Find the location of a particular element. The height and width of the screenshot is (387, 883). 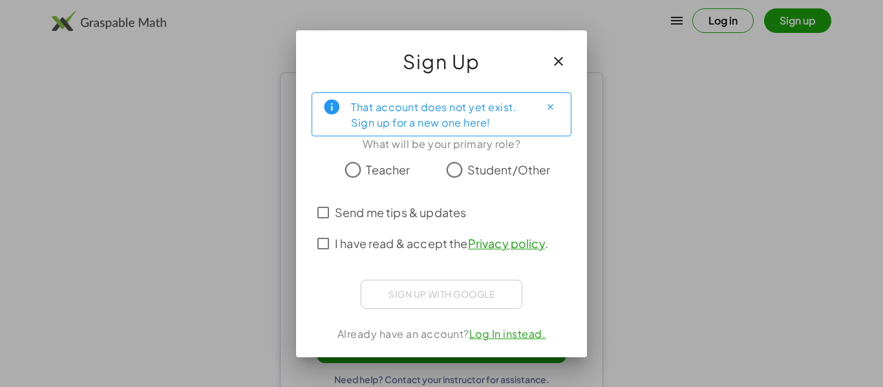

button: Close is located at coordinates (550, 107).